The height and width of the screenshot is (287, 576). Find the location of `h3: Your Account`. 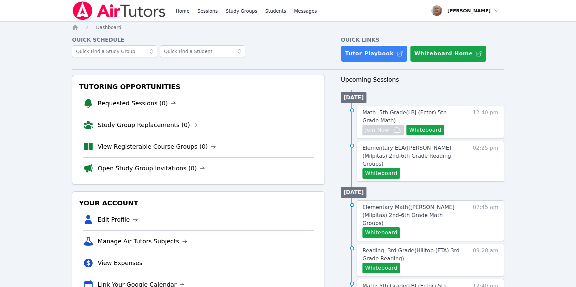

h3: Your Account is located at coordinates (198, 203).